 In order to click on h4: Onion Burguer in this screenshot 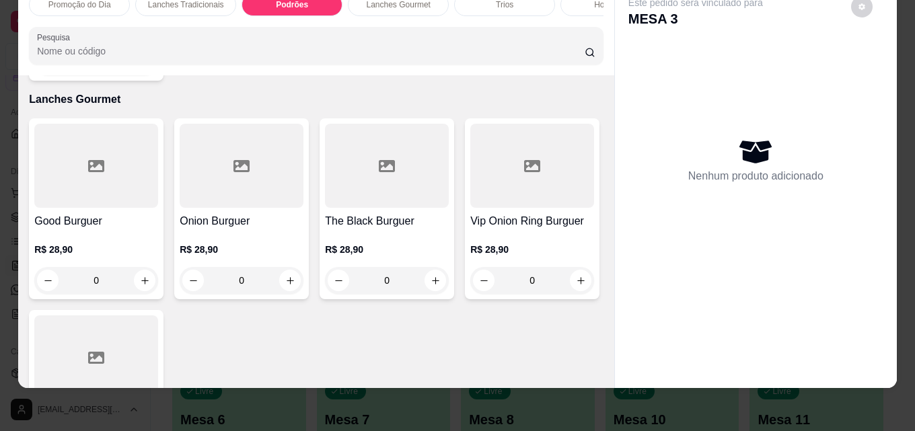, I will do `click(241, 221)`.